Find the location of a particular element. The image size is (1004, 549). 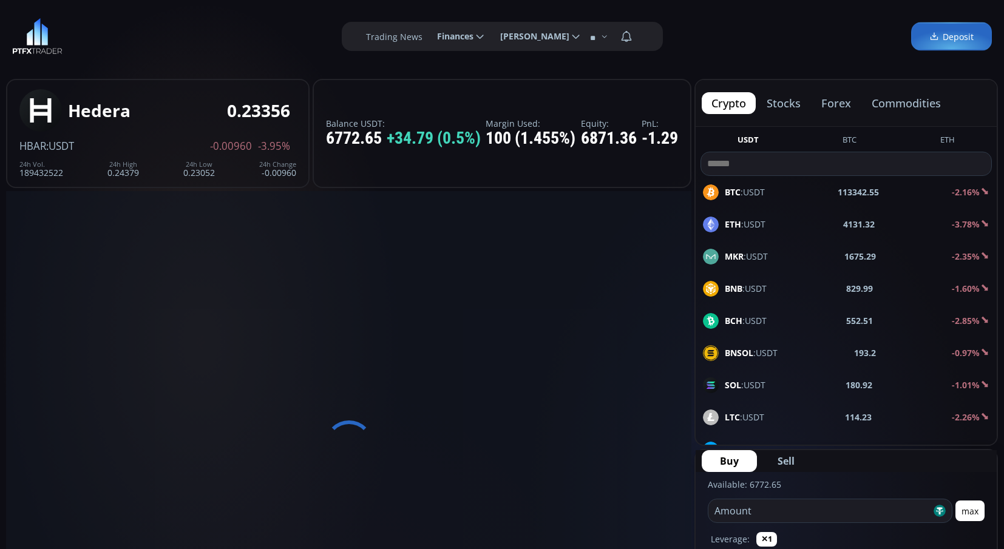

div: 24h Change is located at coordinates (277, 165).